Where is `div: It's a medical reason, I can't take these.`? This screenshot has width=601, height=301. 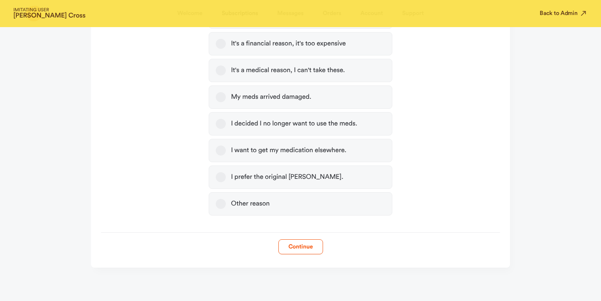 div: It's a medical reason, I can't take these. is located at coordinates (287, 70).